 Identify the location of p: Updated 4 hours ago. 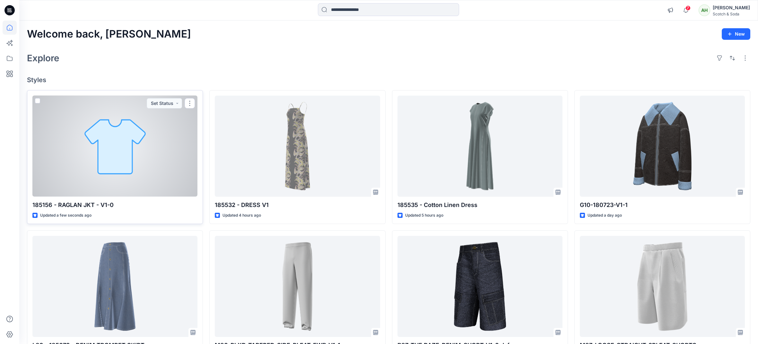
(242, 215).